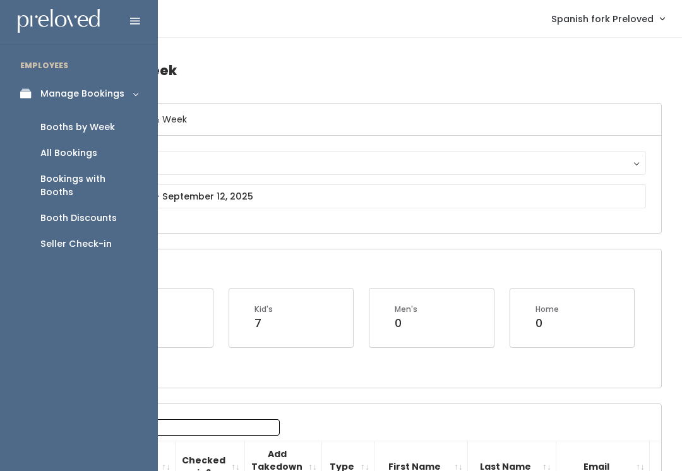 The width and height of the screenshot is (682, 471). Describe the element at coordinates (82, 93) in the screenshot. I see `div: Manage Bookings` at that location.